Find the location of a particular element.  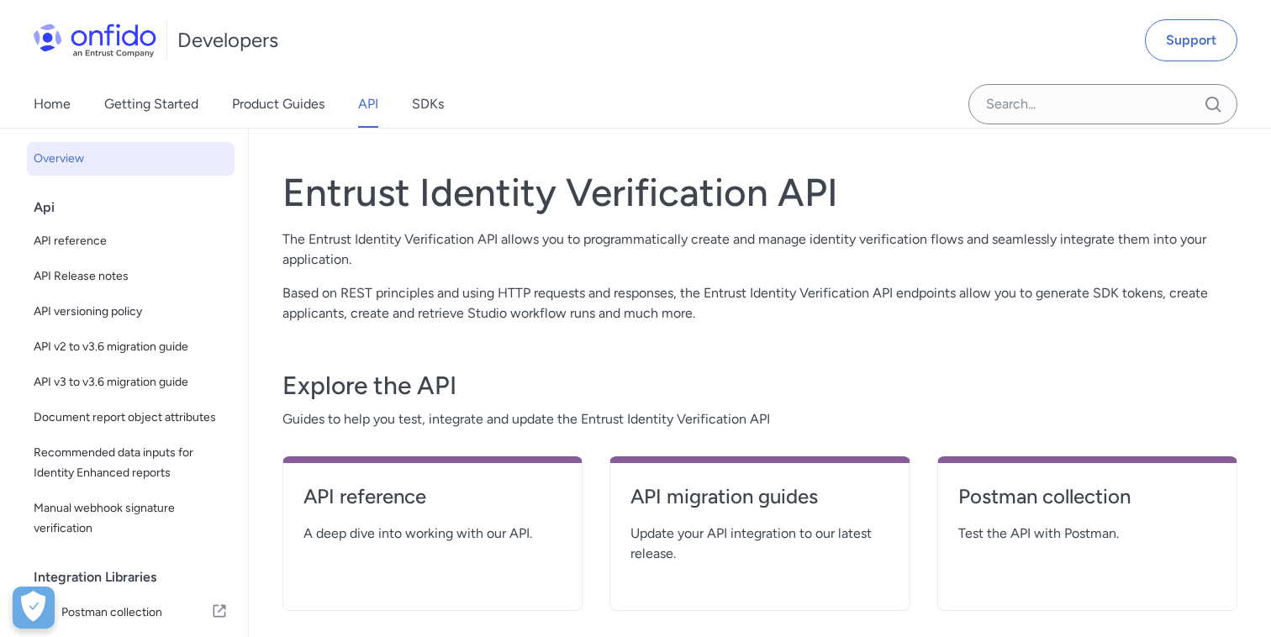

a: Postman collection is located at coordinates (1087, 504).